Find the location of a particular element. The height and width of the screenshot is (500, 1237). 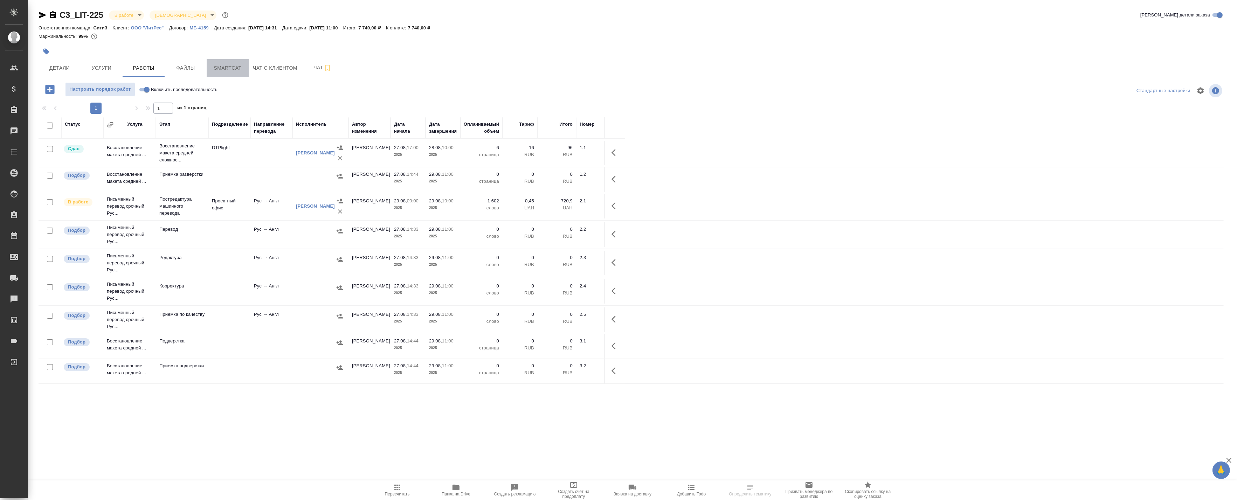

button: Добавить работу is located at coordinates (50, 89).